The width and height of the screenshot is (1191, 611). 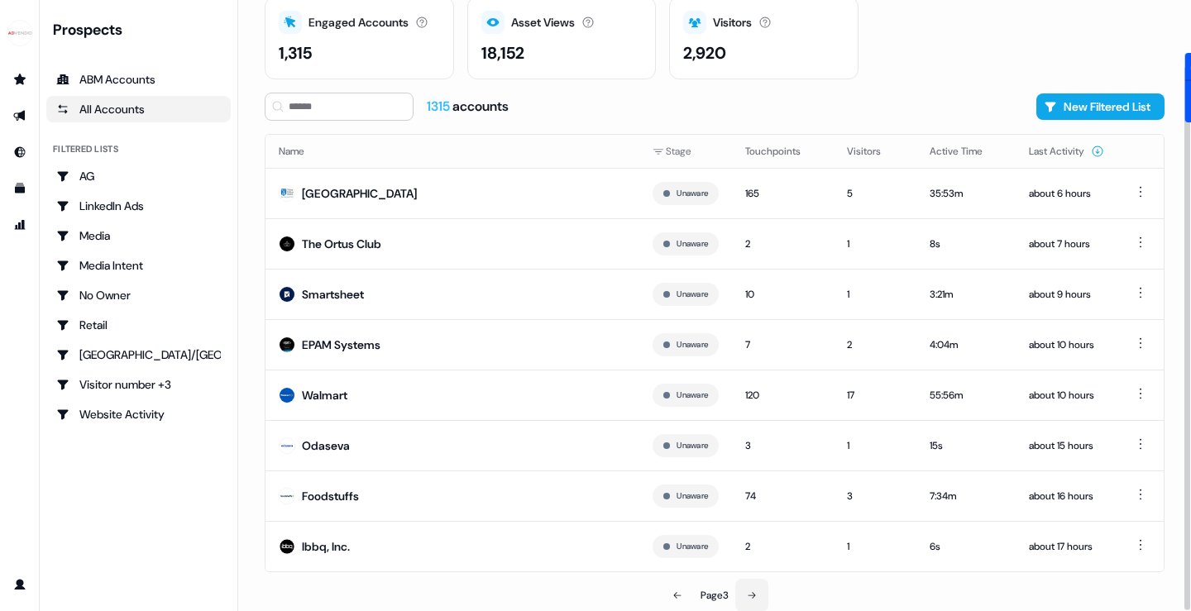 What do you see at coordinates (542, 22) in the screenshot?
I see `div: Asset Views` at bounding box center [542, 22].